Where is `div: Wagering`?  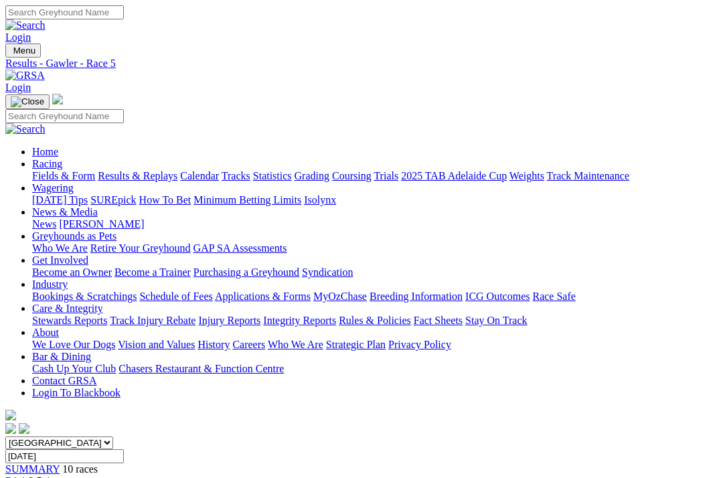
div: Wagering is located at coordinates (375, 200).